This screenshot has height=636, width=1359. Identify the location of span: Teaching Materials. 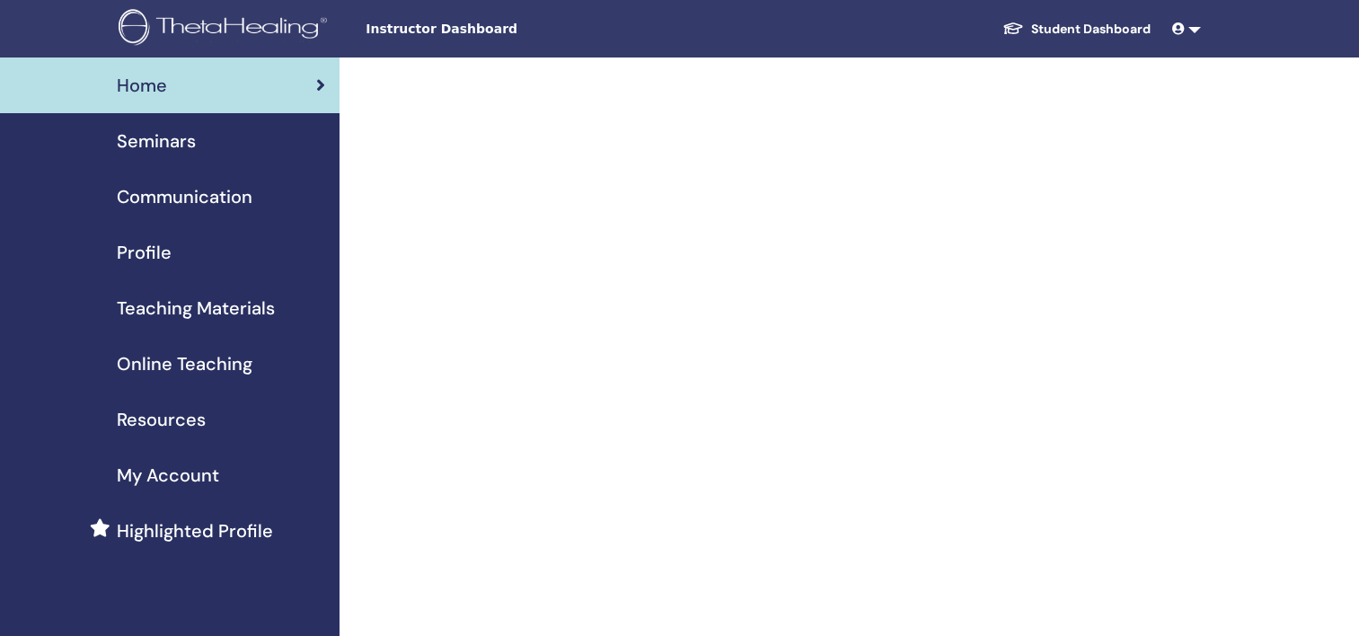
(196, 308).